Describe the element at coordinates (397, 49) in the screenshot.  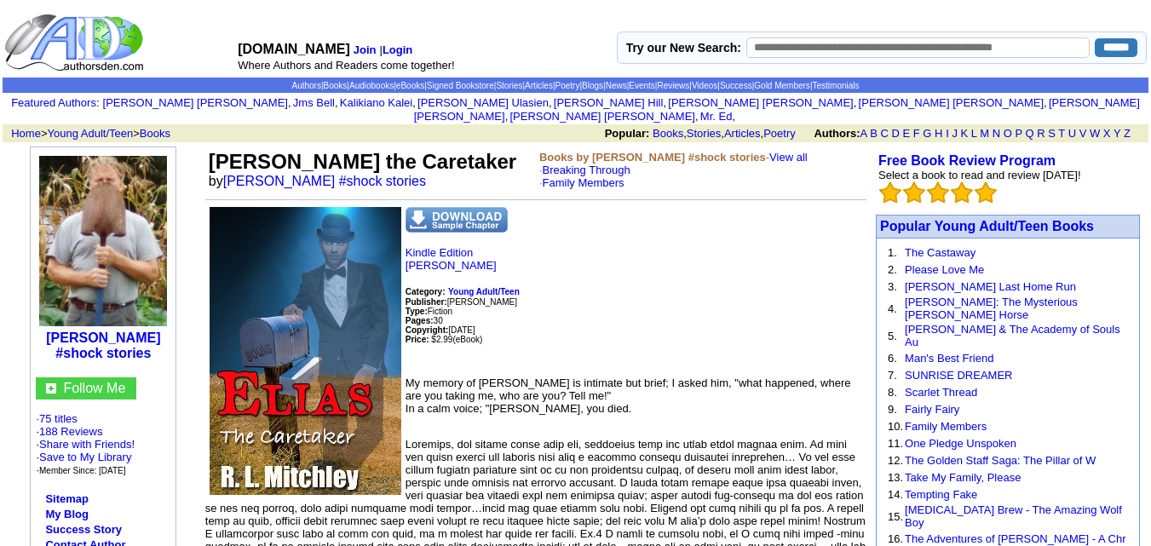
I see `a: Login` at that location.